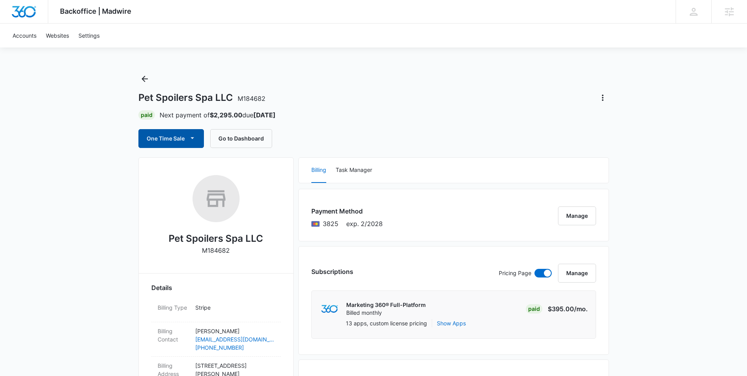 The image size is (747, 376). I want to click on div: Domain Overview, so click(50, 49).